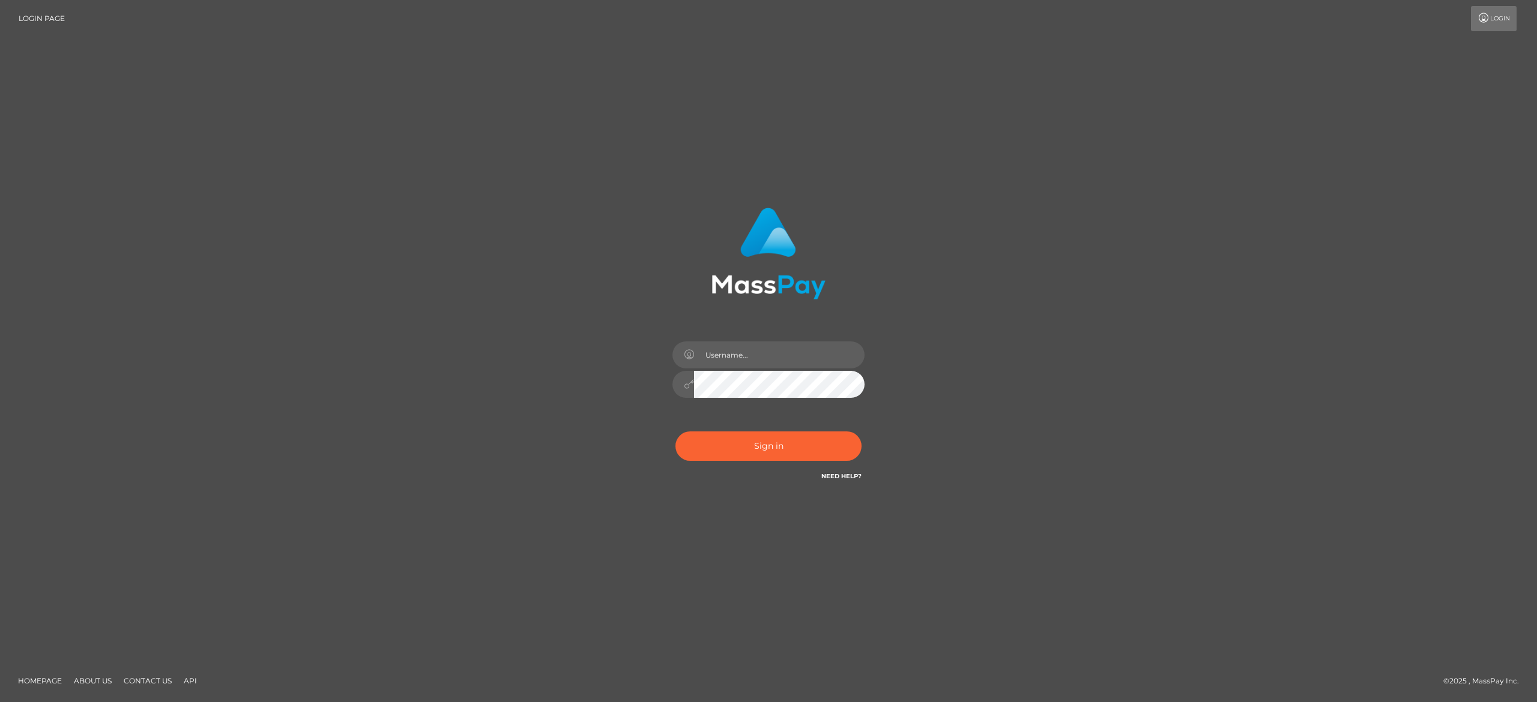 This screenshot has height=702, width=1537. What do you see at coordinates (148, 681) in the screenshot?
I see `a: Contact Us` at bounding box center [148, 681].